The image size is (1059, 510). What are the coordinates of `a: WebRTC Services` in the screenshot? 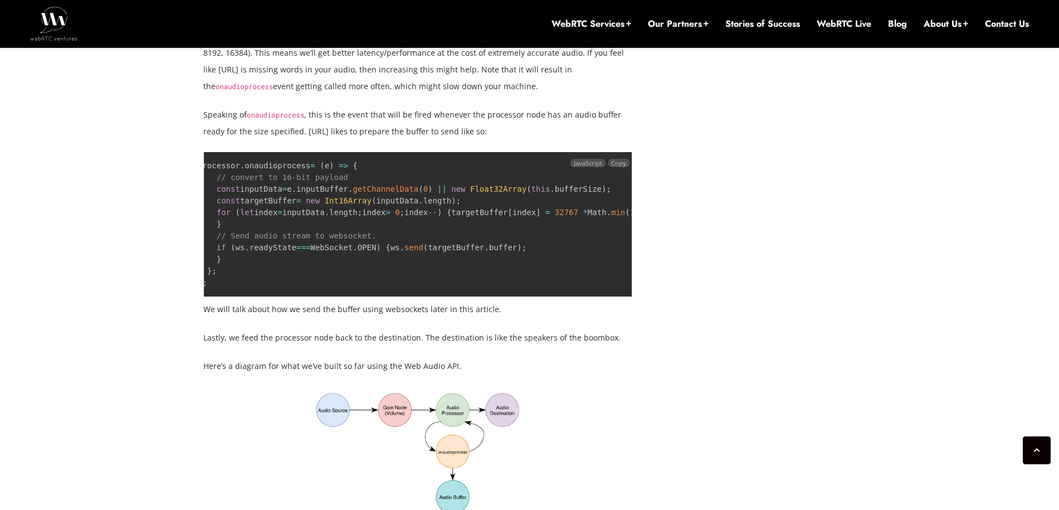 It's located at (591, 24).